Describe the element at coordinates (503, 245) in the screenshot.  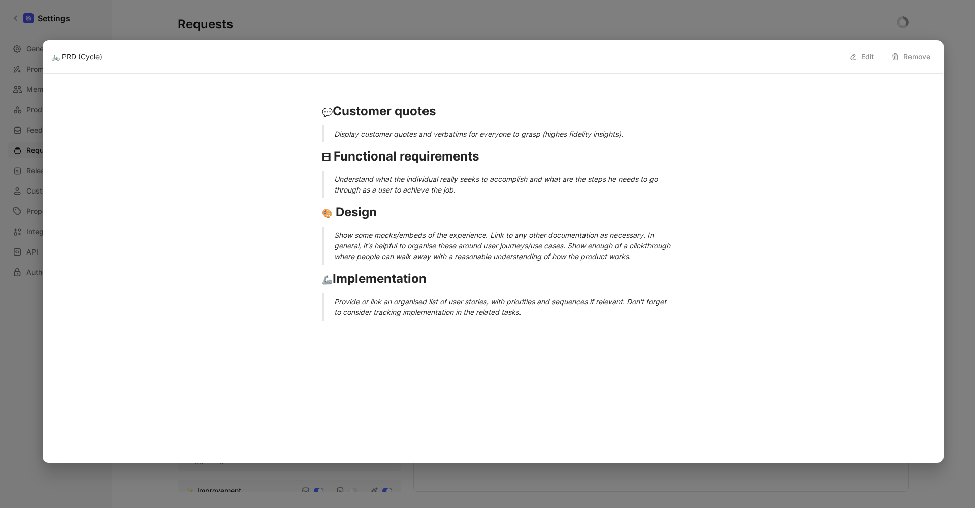
I see `em: Show some mocks/embeds of the experience. Link to any other documentation as necessary. In genera...` at that location.